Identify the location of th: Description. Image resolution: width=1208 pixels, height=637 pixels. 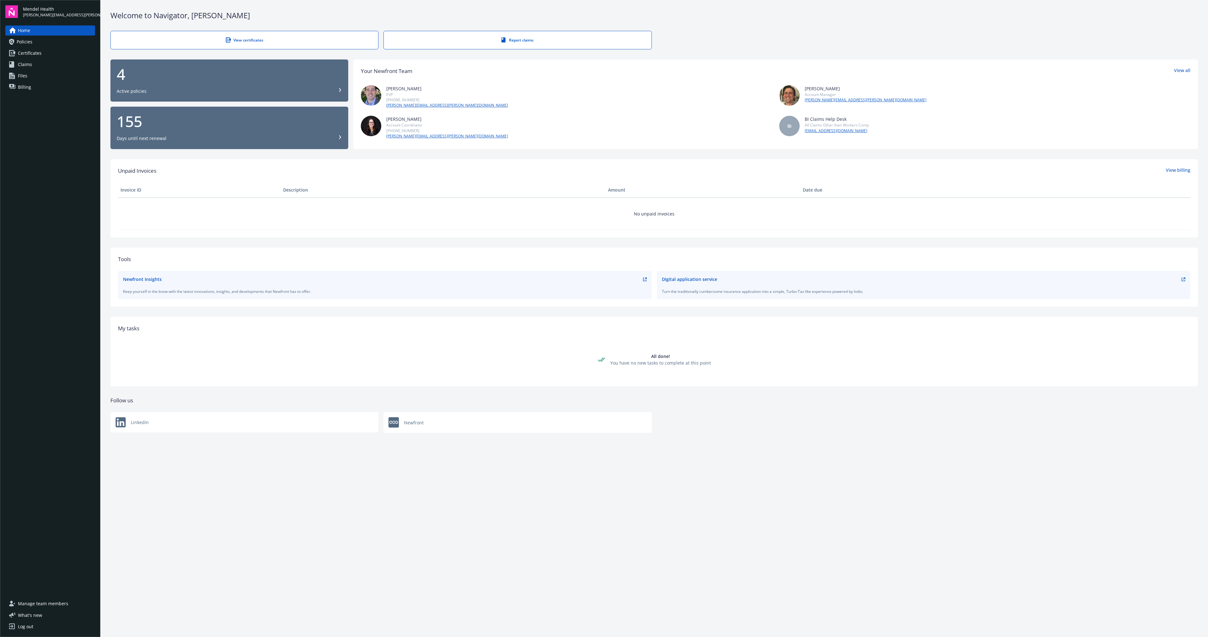
(443, 190).